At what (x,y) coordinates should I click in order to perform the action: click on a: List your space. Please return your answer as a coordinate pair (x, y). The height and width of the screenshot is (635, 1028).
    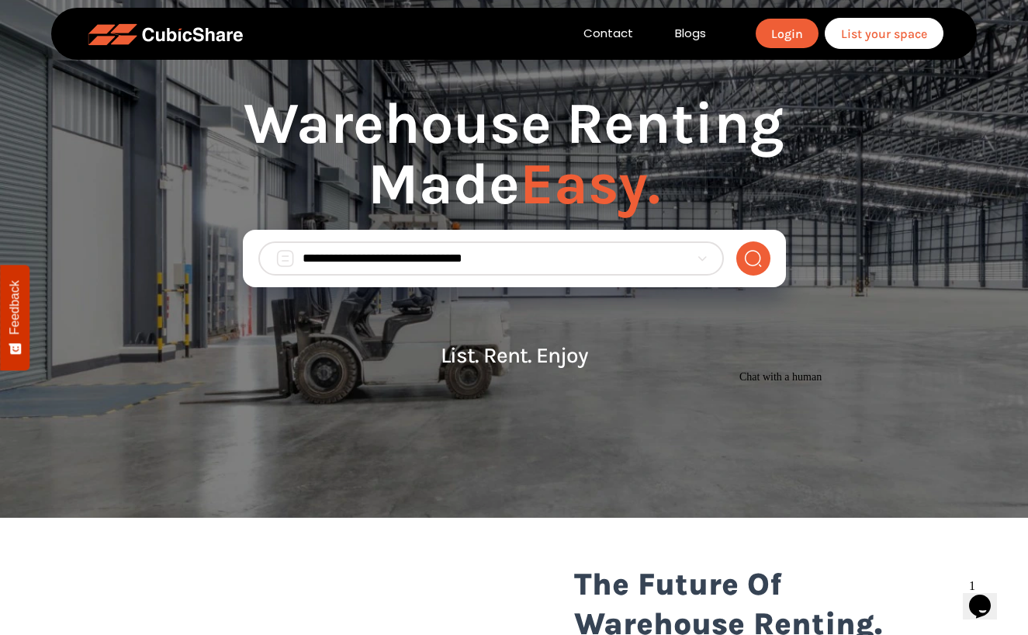
    Looking at the image, I should click on (884, 33).